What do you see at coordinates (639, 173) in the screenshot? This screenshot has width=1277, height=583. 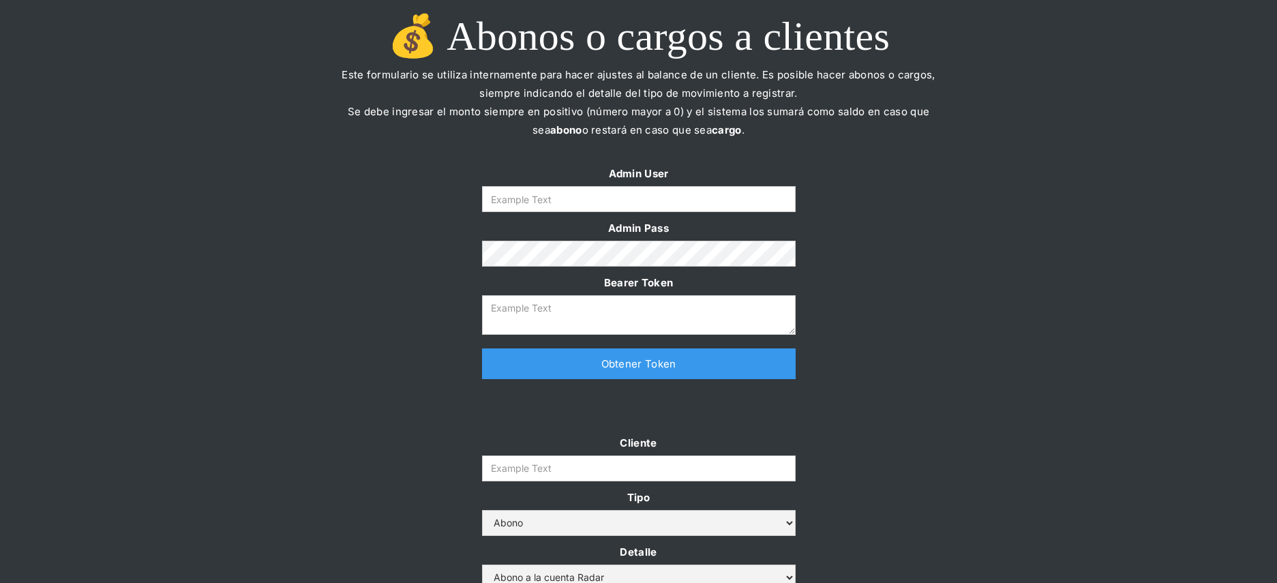 I see `label: Admin User` at bounding box center [639, 173].